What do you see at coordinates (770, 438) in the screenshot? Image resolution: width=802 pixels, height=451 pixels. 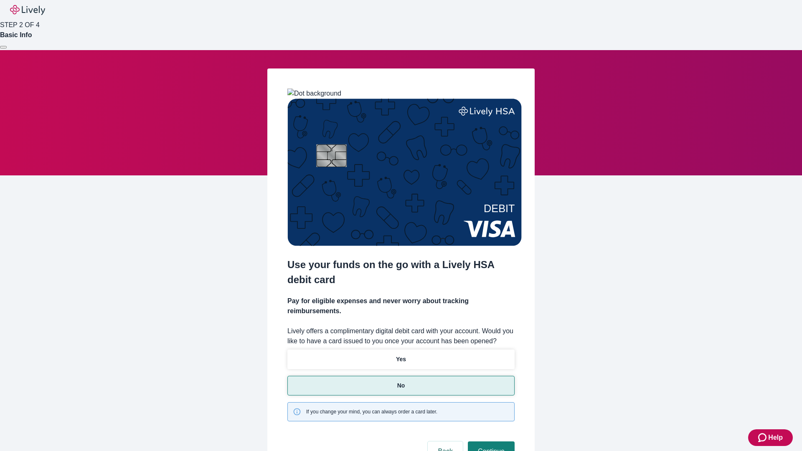 I see `button: Zendesk support iconHelp` at bounding box center [770, 438].